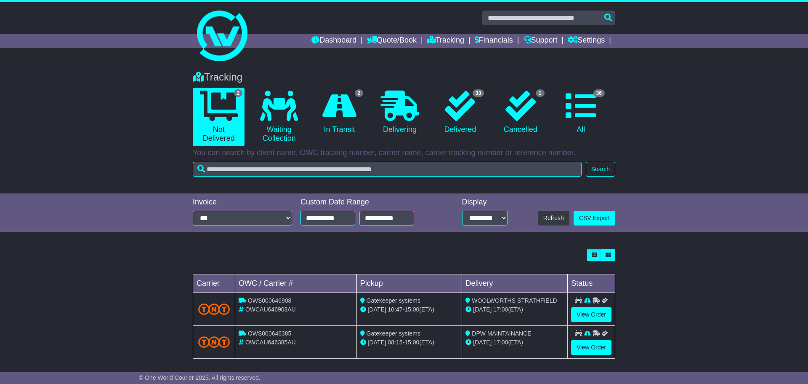 The width and height of the screenshot is (808, 384). What do you see at coordinates (400, 112) in the screenshot?
I see `a: Delivering` at bounding box center [400, 112].